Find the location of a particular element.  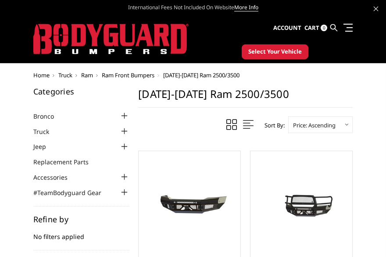

a: Jeep is located at coordinates (45, 146).